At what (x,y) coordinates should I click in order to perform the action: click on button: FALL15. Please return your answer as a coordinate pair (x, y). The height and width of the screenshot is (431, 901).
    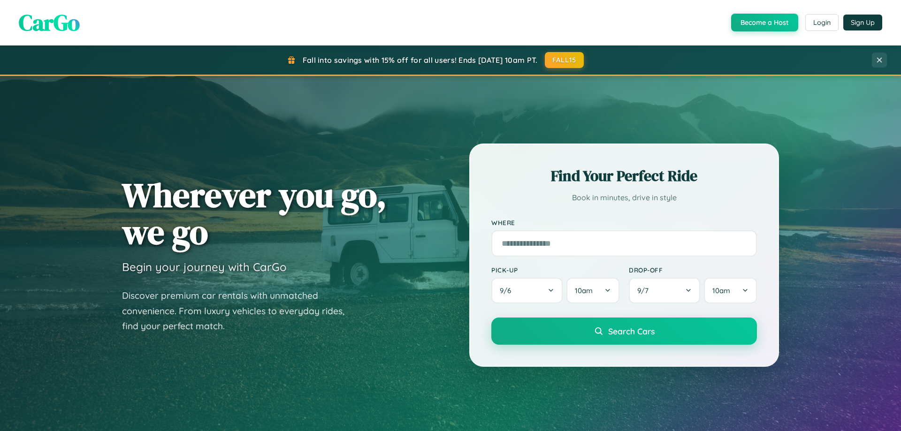
    Looking at the image, I should click on (565, 60).